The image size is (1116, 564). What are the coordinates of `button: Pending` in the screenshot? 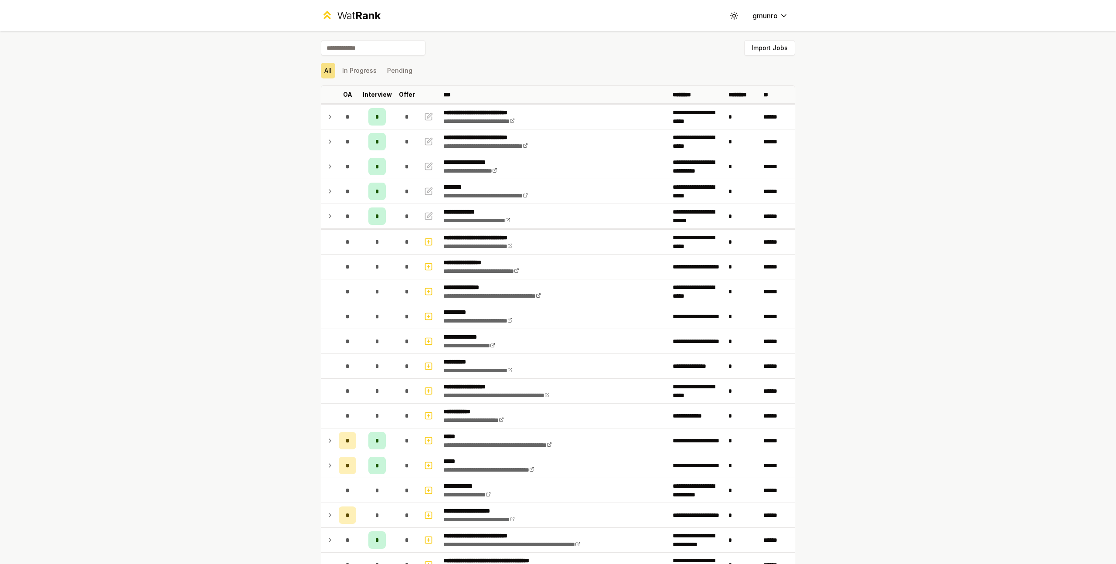 It's located at (400, 71).